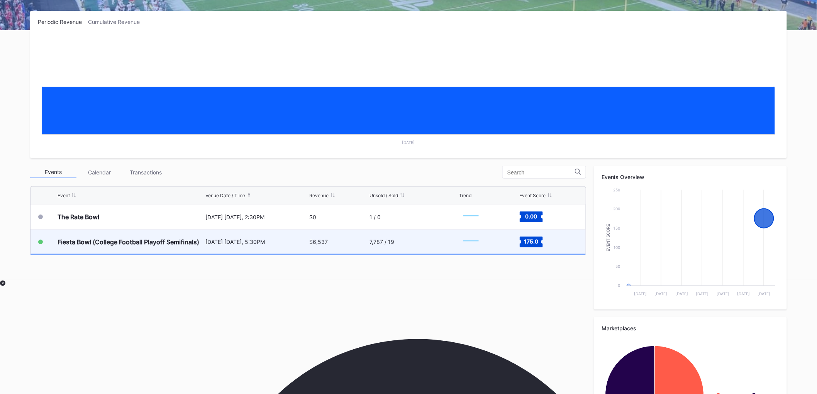 The width and height of the screenshot is (817, 394). I want to click on input: Search, so click(541, 173).